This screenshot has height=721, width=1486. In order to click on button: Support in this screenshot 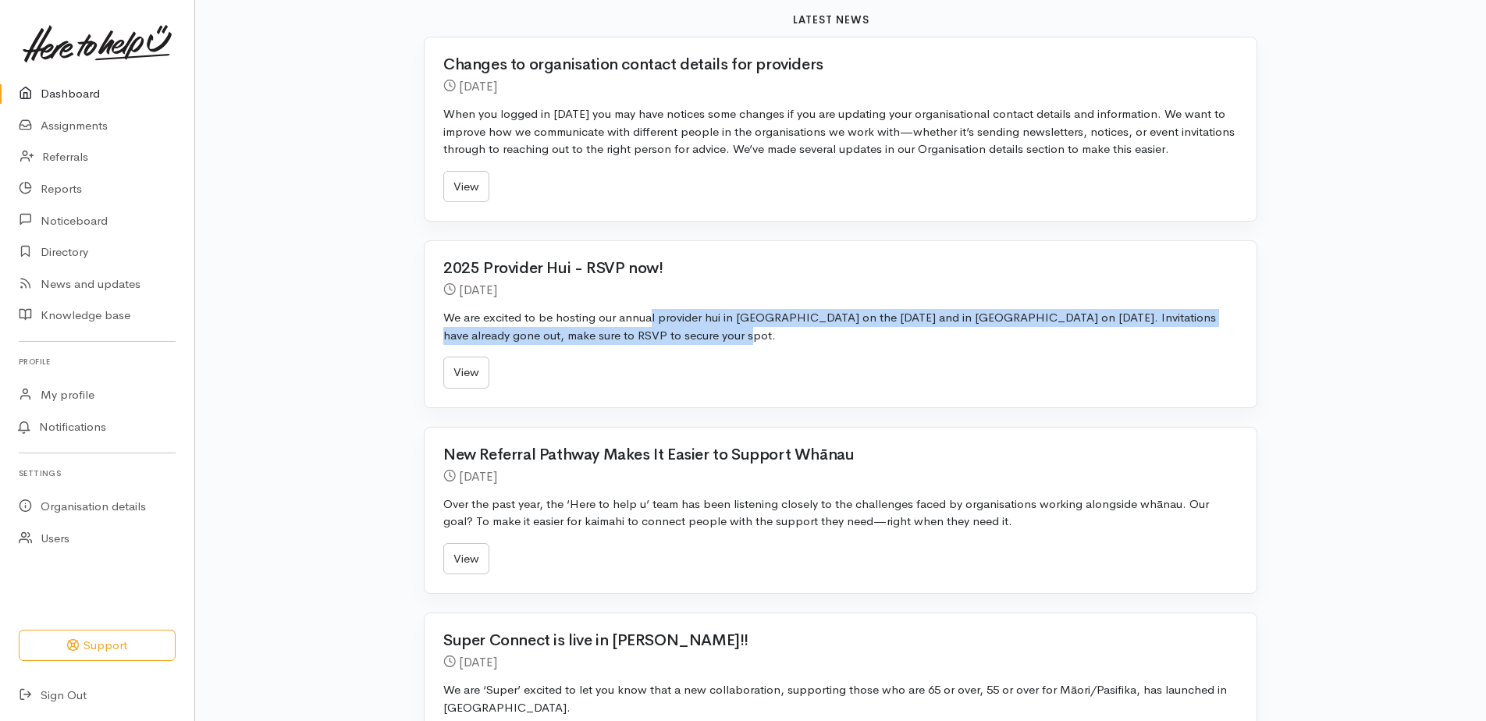, I will do `click(97, 645)`.